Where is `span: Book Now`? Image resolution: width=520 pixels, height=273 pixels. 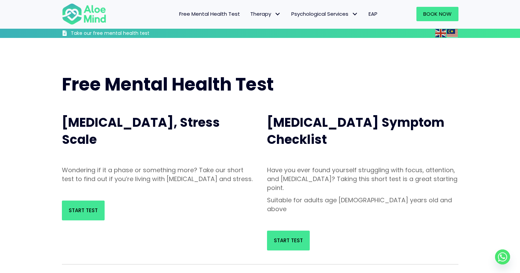
span: Book Now is located at coordinates (437, 14).